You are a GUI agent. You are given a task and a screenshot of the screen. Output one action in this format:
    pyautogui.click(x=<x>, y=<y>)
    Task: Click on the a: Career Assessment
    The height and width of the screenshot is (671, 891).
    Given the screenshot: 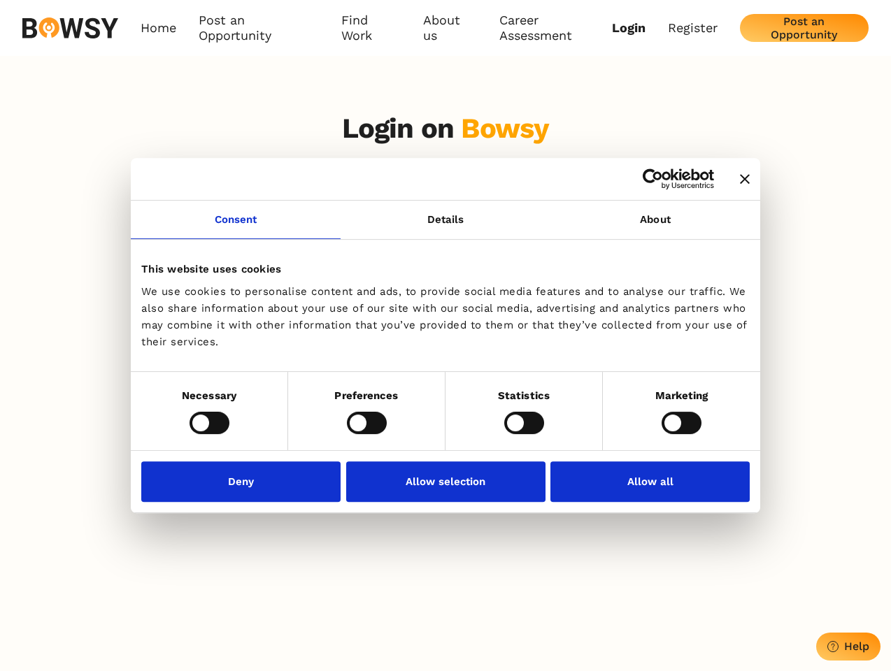 What is the action you would take?
    pyautogui.click(x=555, y=28)
    